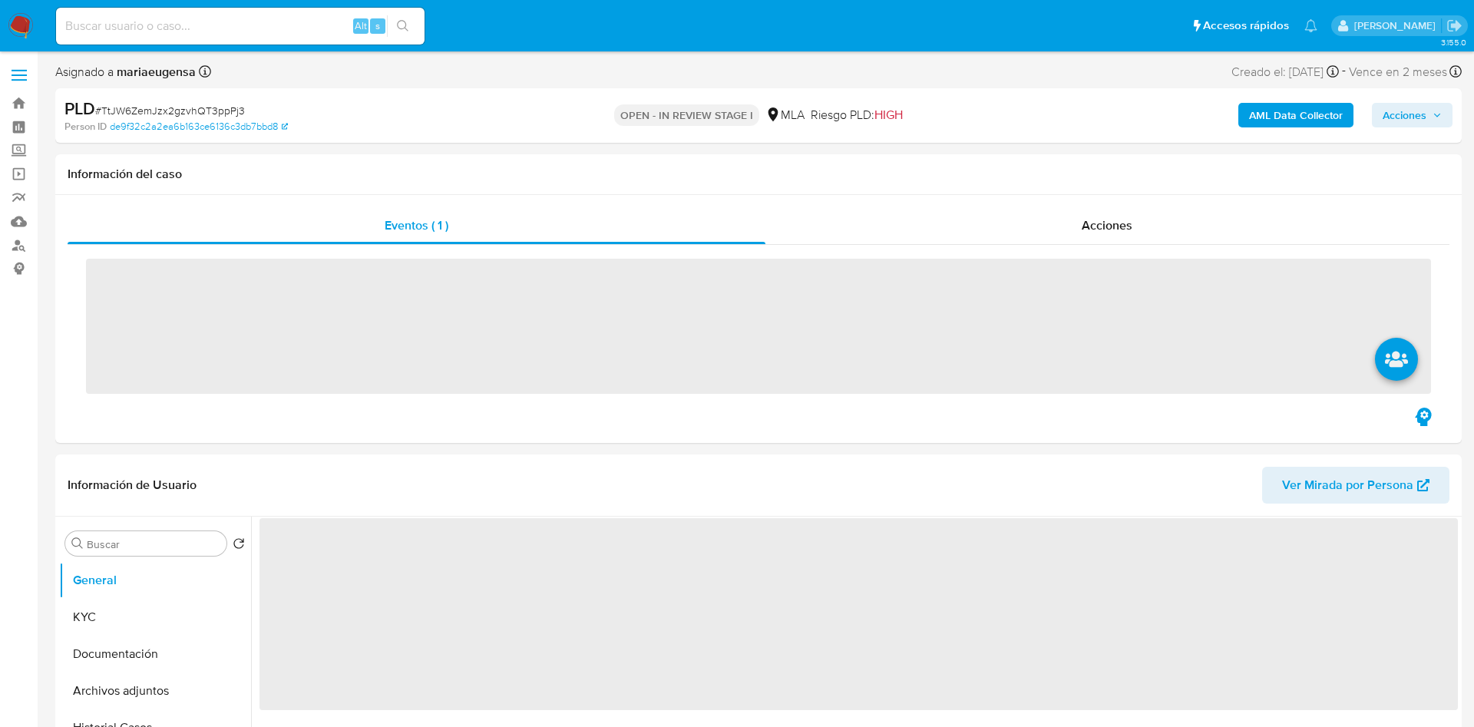 The width and height of the screenshot is (1474, 727). I want to click on span: s, so click(378, 25).